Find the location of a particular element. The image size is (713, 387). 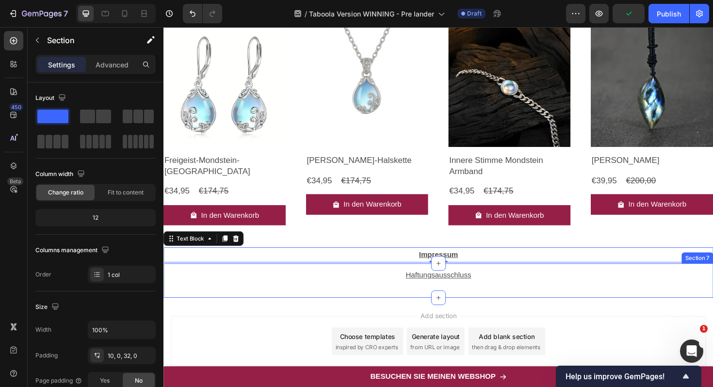

a: Haftungsausschluss is located at coordinates (290, 262).